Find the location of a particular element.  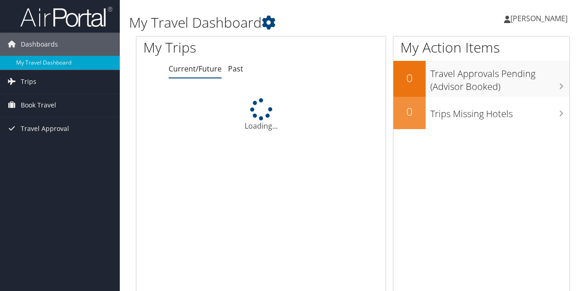

span: Travel Approval is located at coordinates (45, 128).